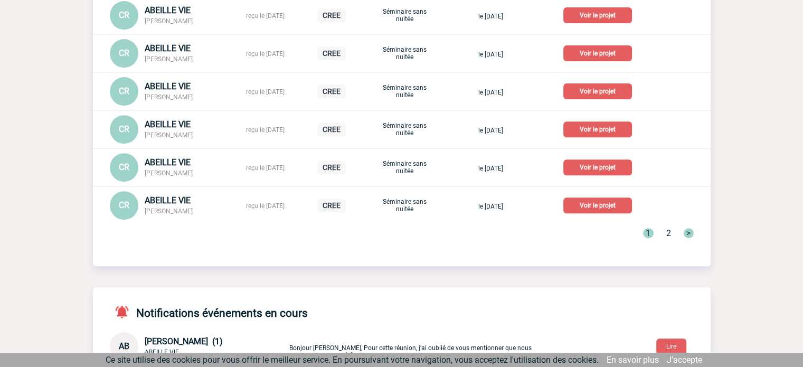 The image size is (803, 367). I want to click on img: notifications-active-24-px-r.png, so click(125, 311).